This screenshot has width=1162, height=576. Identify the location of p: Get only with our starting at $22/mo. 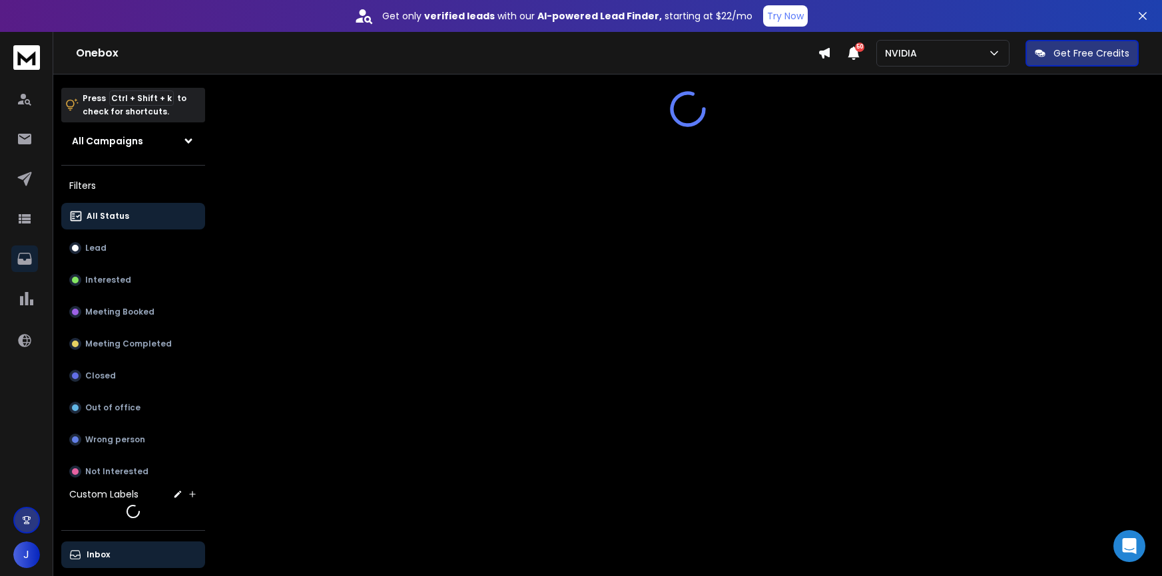
(567, 16).